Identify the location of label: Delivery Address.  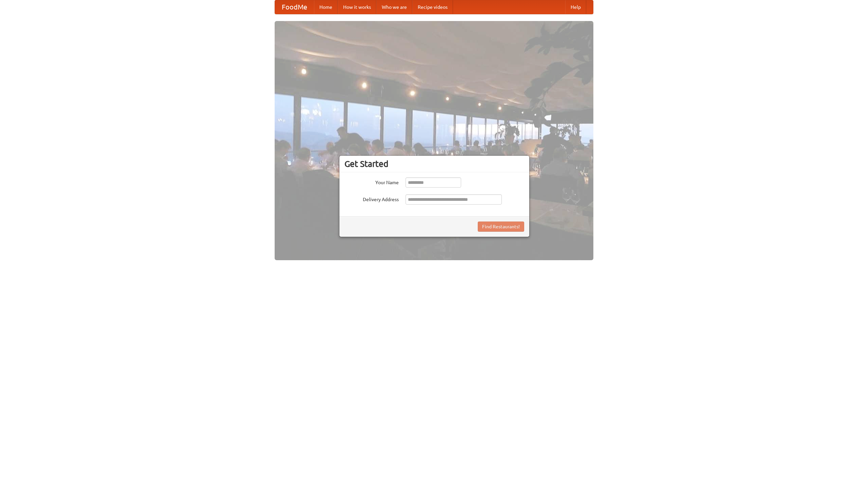
(372, 198).